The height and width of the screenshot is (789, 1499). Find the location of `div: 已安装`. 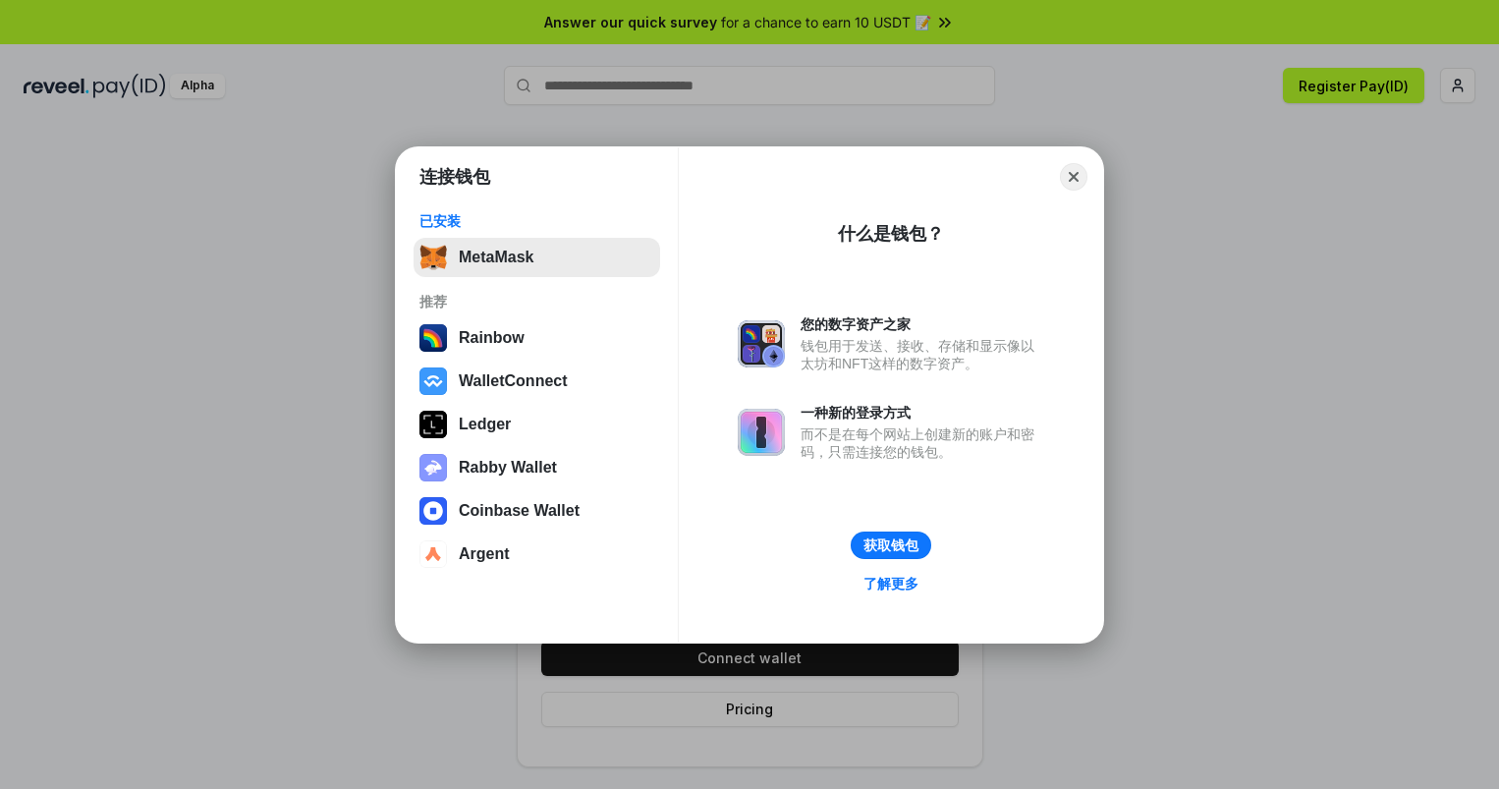

div: 已安装 is located at coordinates (536, 221).